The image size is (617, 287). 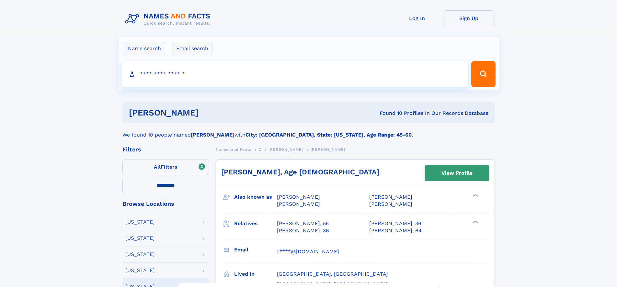 I want to click on a: Names and Facts, so click(x=233, y=149).